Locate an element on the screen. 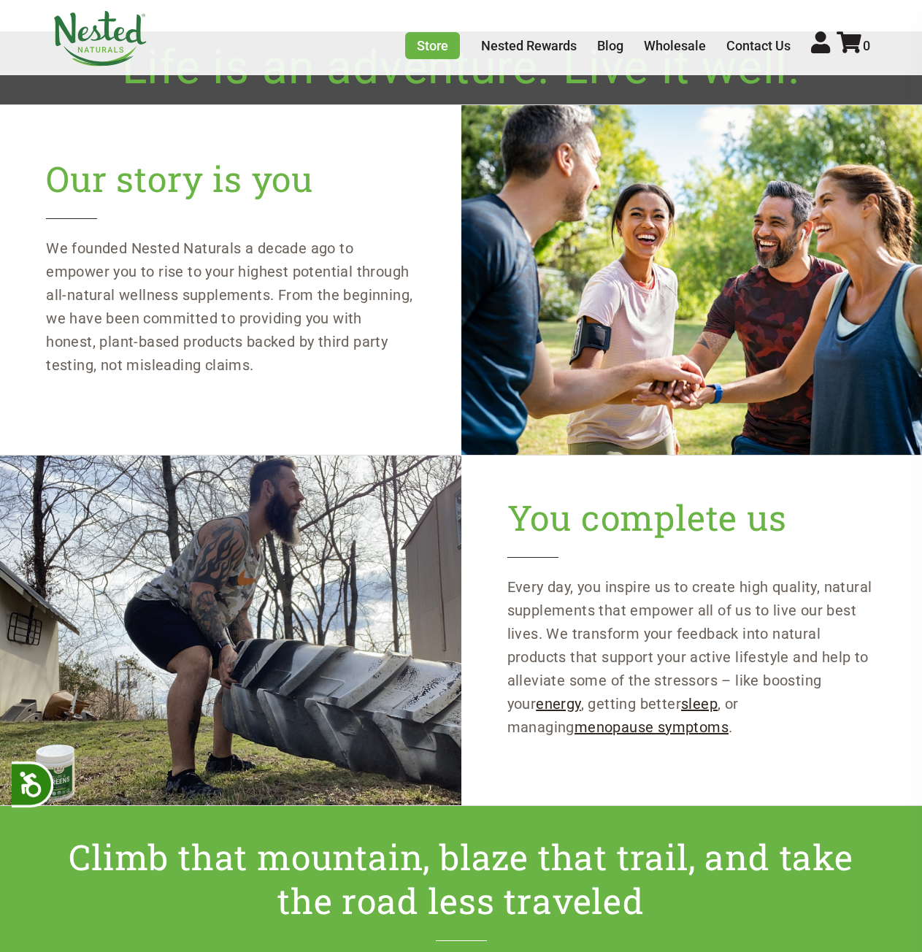 The image size is (922, 952). h2: You complete us is located at coordinates (691, 526).